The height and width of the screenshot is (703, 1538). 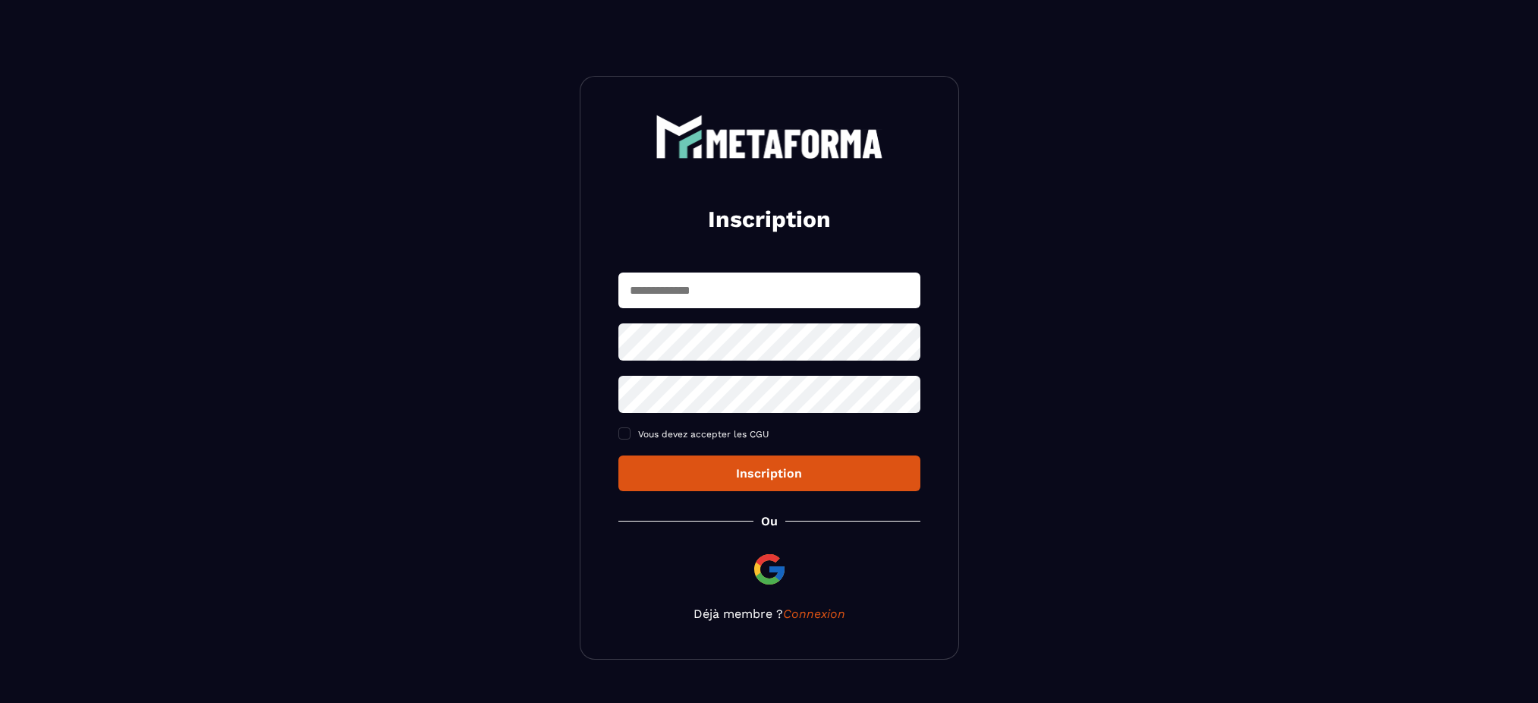 I want to click on p: Ou, so click(x=769, y=520).